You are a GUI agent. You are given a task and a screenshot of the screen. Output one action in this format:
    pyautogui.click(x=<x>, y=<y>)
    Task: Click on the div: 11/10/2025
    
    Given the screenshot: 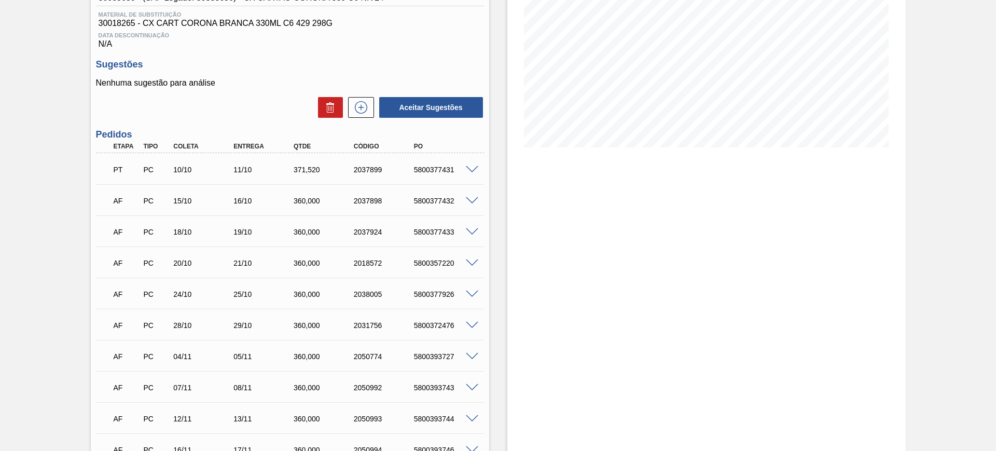 What is the action you would take?
    pyautogui.click(x=265, y=170)
    